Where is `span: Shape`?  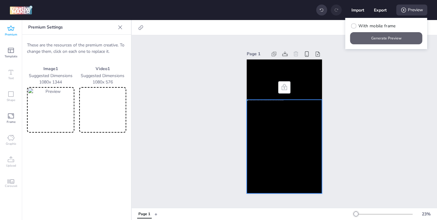 span: Shape is located at coordinates (11, 100).